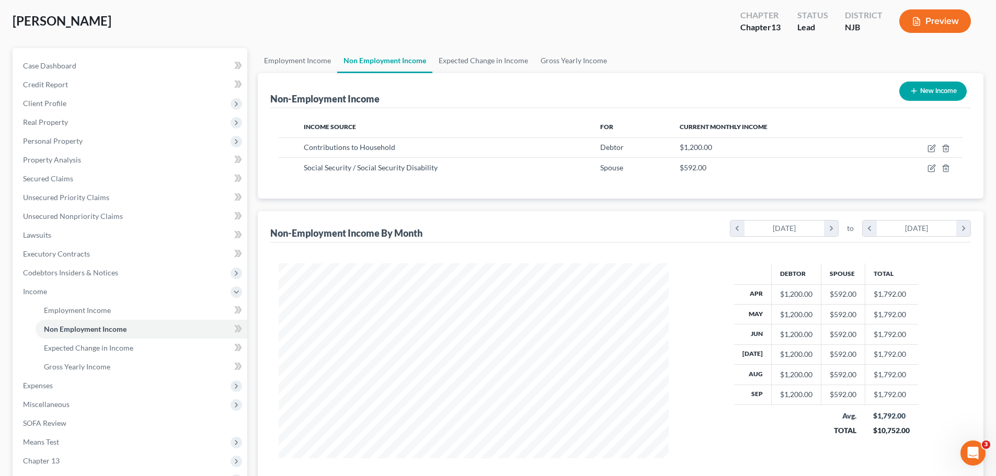 This screenshot has height=476, width=996. I want to click on div: NJB, so click(863, 27).